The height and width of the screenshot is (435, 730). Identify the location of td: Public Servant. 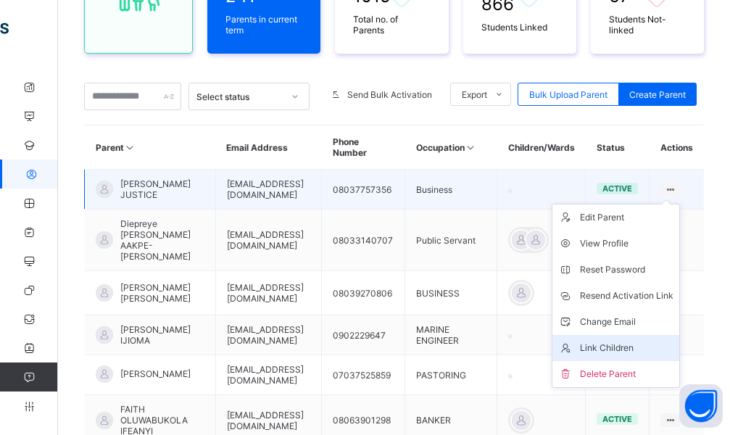
(451, 240).